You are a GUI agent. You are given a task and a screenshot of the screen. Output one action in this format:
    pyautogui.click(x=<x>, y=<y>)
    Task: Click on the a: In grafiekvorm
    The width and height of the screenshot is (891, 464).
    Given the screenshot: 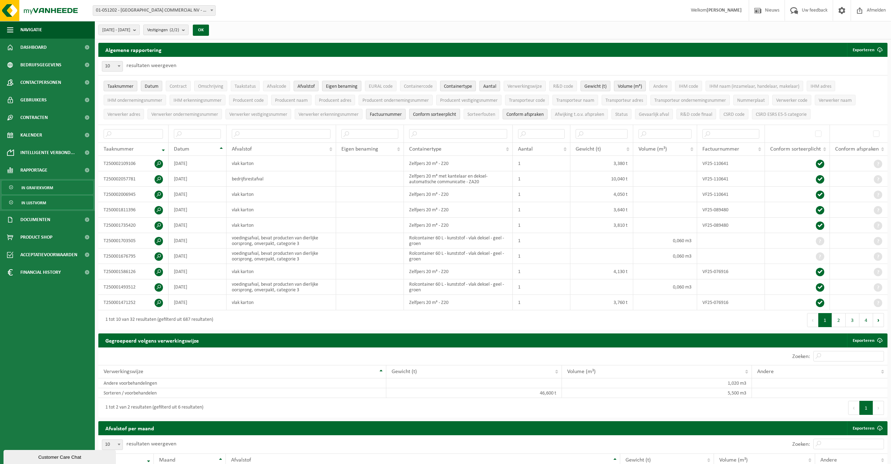 What is the action you would take?
    pyautogui.click(x=47, y=187)
    